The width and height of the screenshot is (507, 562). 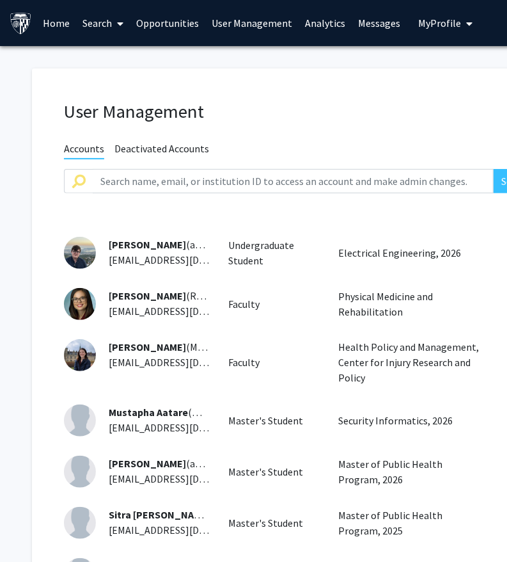 What do you see at coordinates (183, 514) in the screenshot?
I see `span: (sababul1)` at bounding box center [183, 514].